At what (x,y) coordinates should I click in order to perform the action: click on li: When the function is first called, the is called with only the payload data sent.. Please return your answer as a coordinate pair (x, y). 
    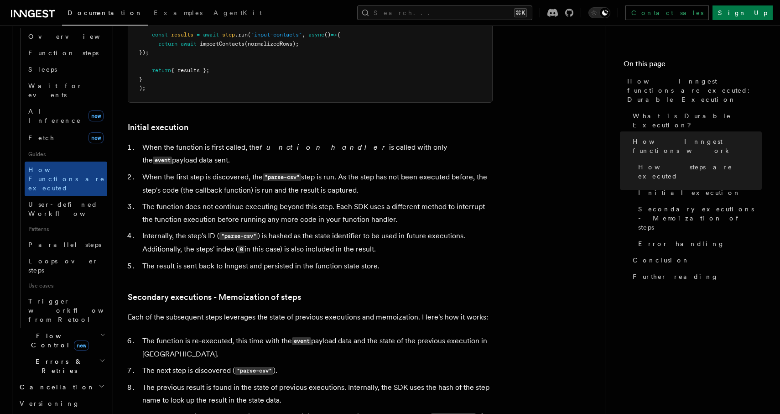
    Looking at the image, I should click on (316, 154).